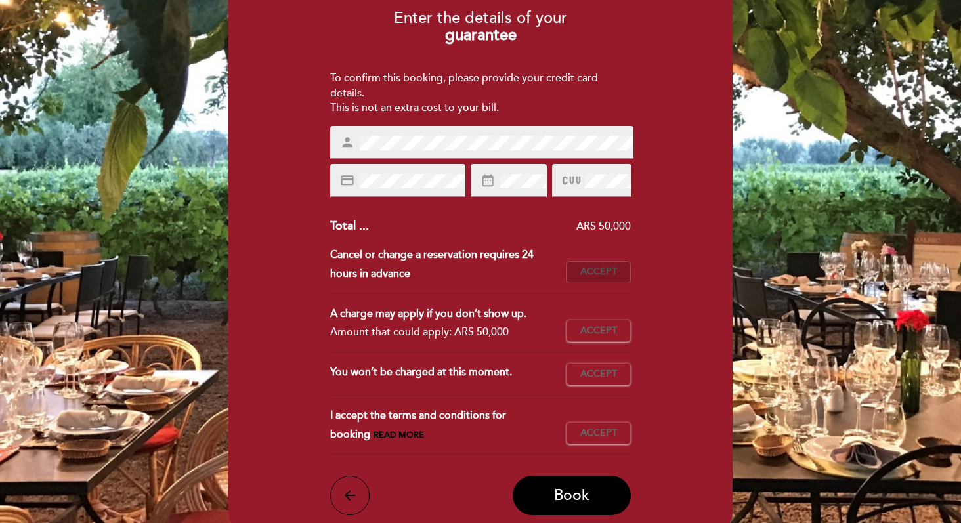 This screenshot has width=961, height=523. Describe the element at coordinates (349, 226) in the screenshot. I see `span: Total ...` at that location.